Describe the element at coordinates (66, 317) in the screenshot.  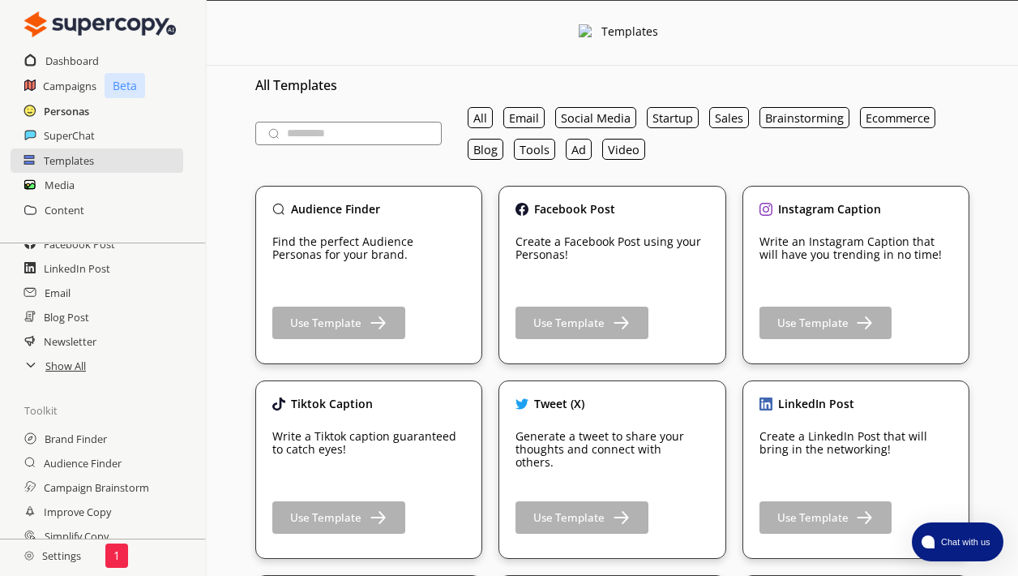
I see `a: Blog Post` at that location.